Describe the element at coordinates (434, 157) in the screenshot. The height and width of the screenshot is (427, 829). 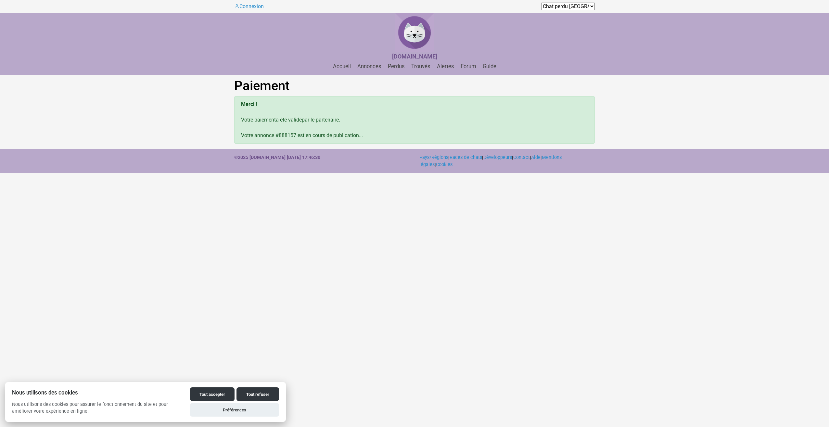
I see `a: Pays/Régions` at that location.